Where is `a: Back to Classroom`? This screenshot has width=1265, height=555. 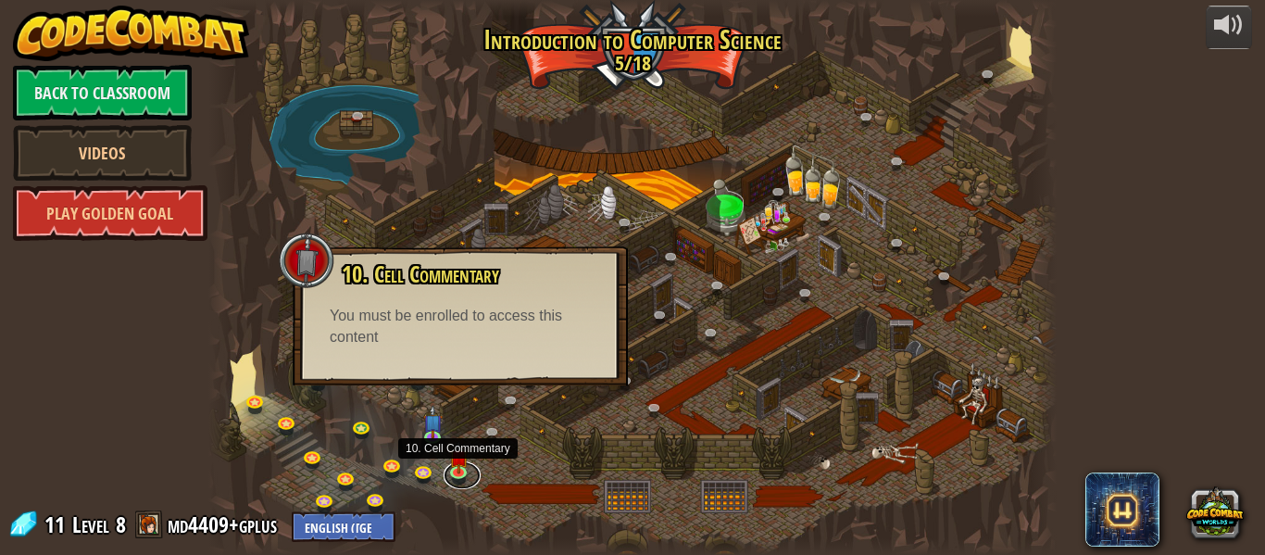 a: Back to Classroom is located at coordinates (102, 93).